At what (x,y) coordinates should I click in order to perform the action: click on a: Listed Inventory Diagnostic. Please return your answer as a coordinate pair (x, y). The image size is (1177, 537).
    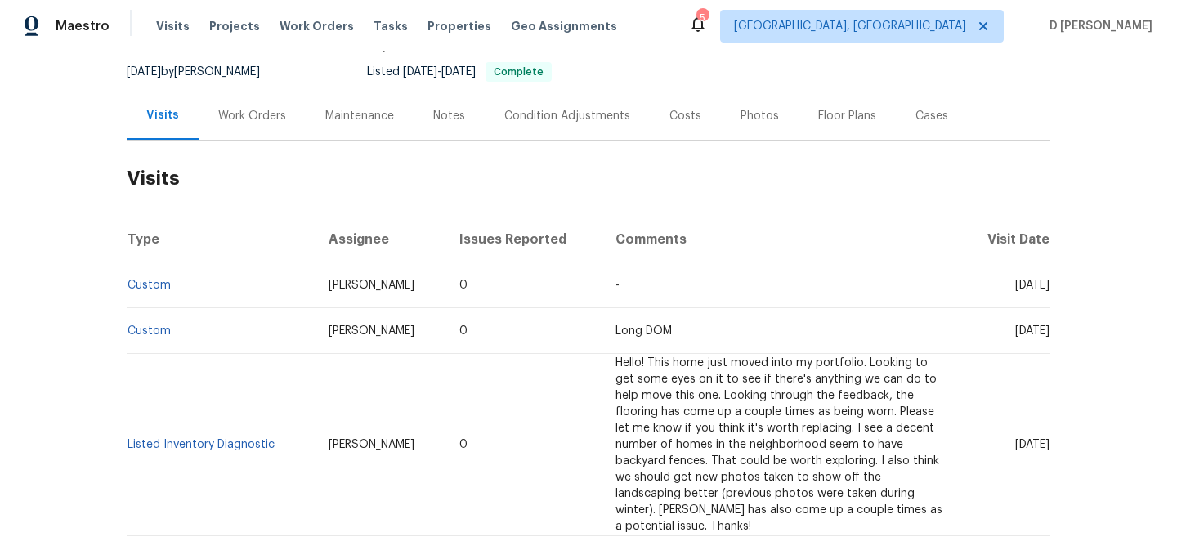
    Looking at the image, I should click on (201, 444).